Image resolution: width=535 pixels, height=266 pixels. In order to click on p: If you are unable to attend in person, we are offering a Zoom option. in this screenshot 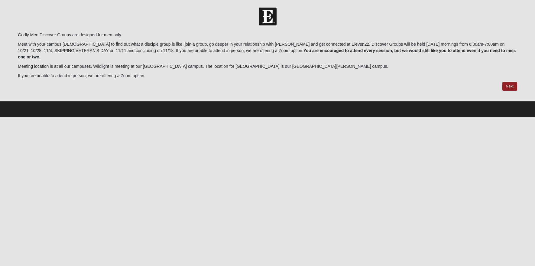, I will do `click(268, 76)`.